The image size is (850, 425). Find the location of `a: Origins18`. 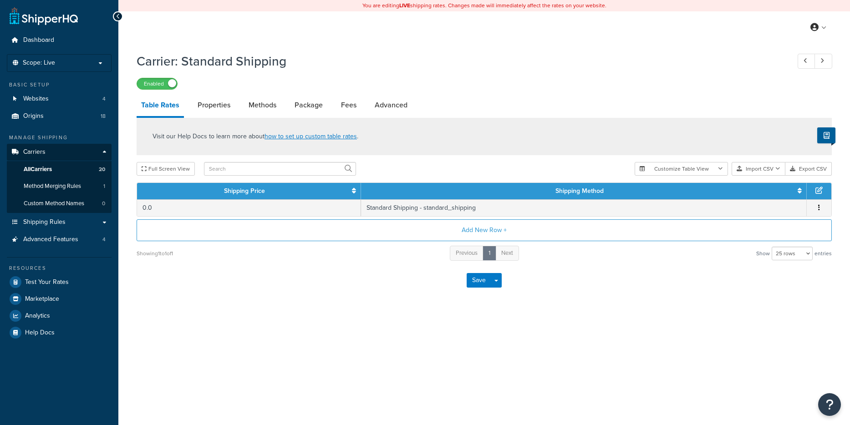

a: Origins18 is located at coordinates (59, 116).